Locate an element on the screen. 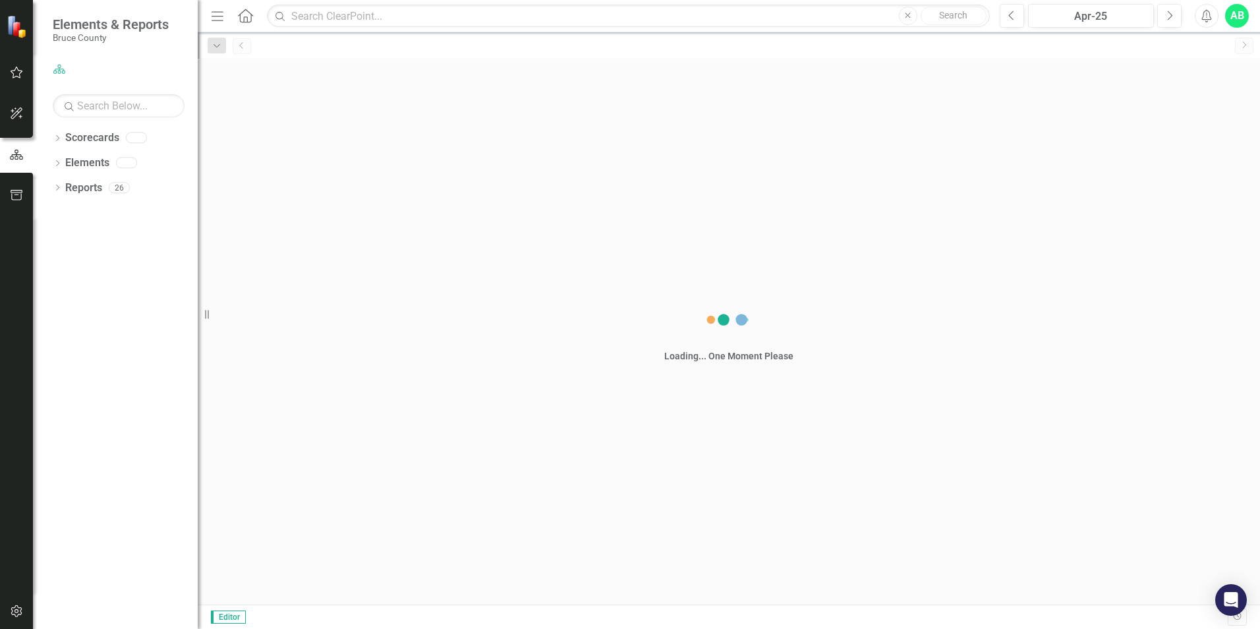  span: Search is located at coordinates (953, 15).